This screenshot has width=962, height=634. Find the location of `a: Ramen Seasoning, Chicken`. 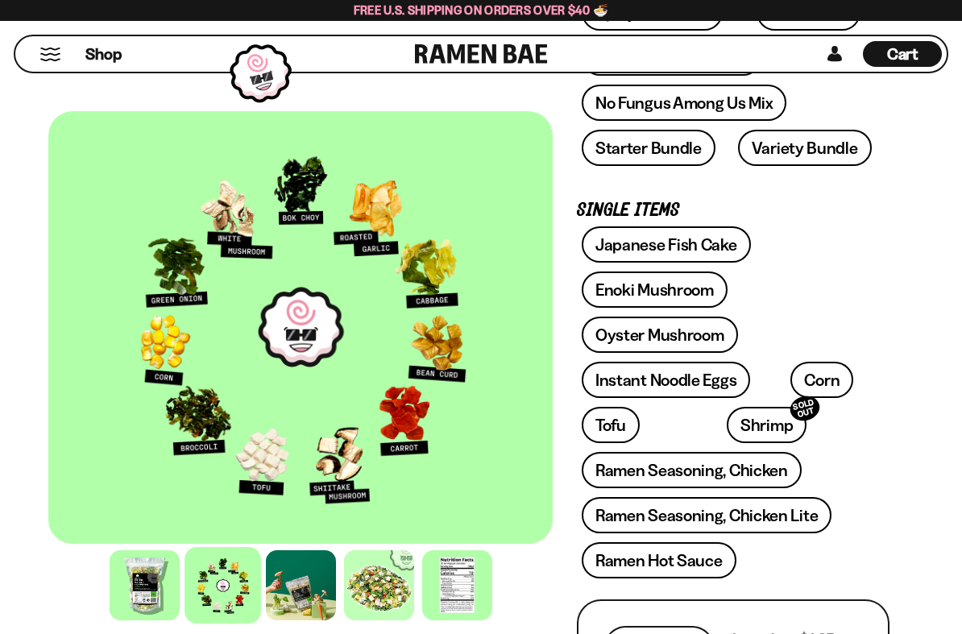

a: Ramen Seasoning, Chicken is located at coordinates (691, 469).